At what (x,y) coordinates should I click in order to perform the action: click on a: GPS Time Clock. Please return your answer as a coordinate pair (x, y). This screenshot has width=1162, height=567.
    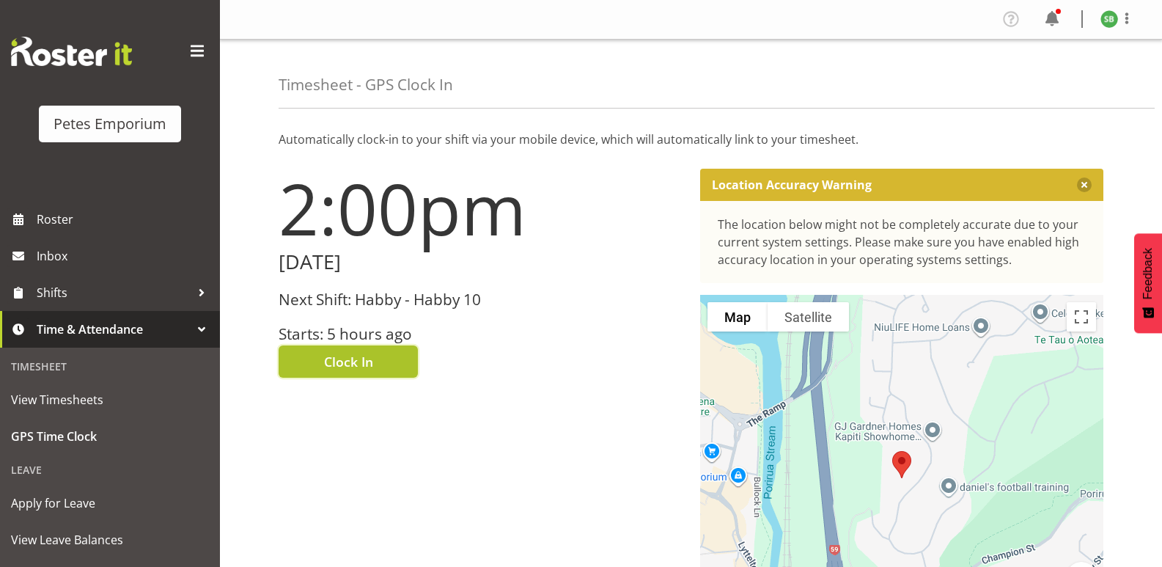
    Looking at the image, I should click on (110, 436).